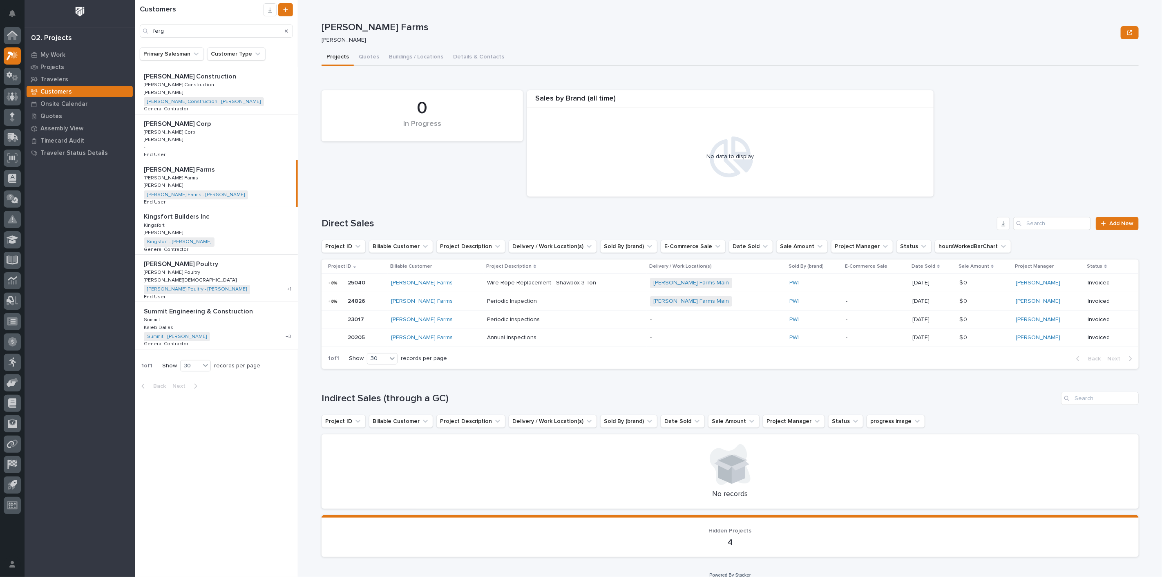 The width and height of the screenshot is (1162, 577). What do you see at coordinates (680, 266) in the screenshot?
I see `p: Delivery / Work Location(s)` at bounding box center [680, 266].